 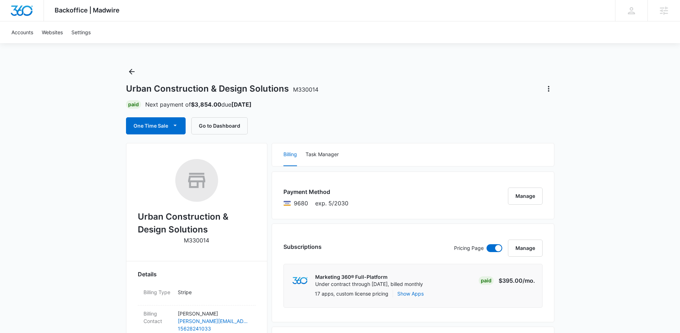 I want to click on p: Pricing Page, so click(x=468, y=248).